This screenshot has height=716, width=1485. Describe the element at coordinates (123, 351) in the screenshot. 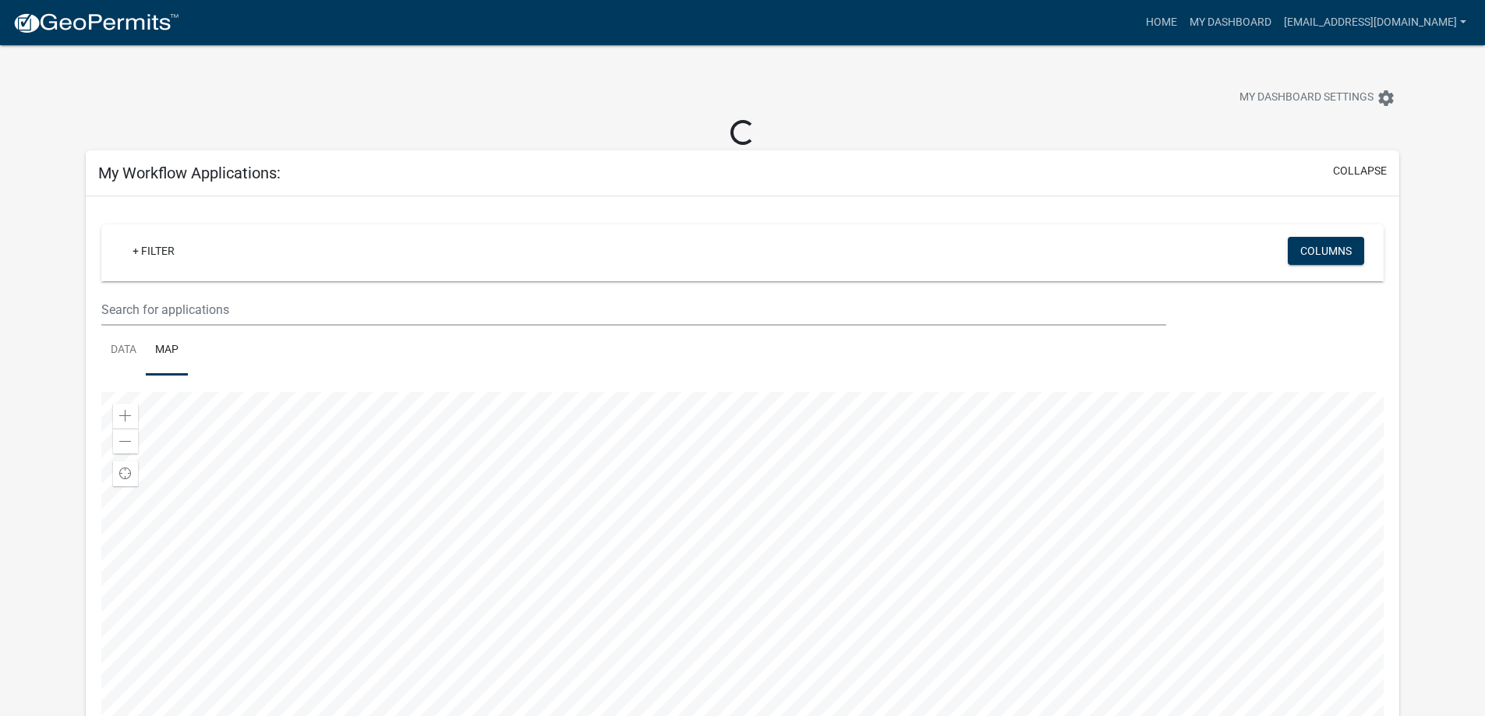

I see `a: Data` at that location.